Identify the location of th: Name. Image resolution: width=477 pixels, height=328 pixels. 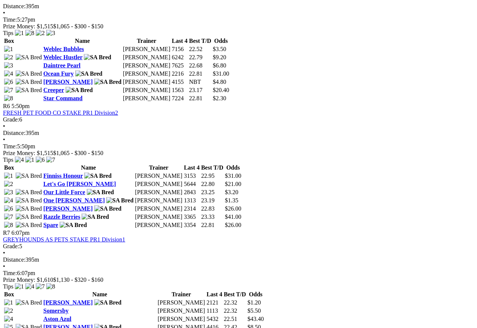
(88, 168).